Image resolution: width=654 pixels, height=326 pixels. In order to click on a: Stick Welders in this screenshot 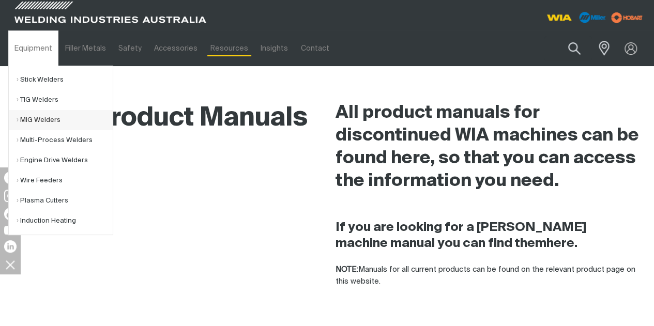, I will do `click(65, 80)`.